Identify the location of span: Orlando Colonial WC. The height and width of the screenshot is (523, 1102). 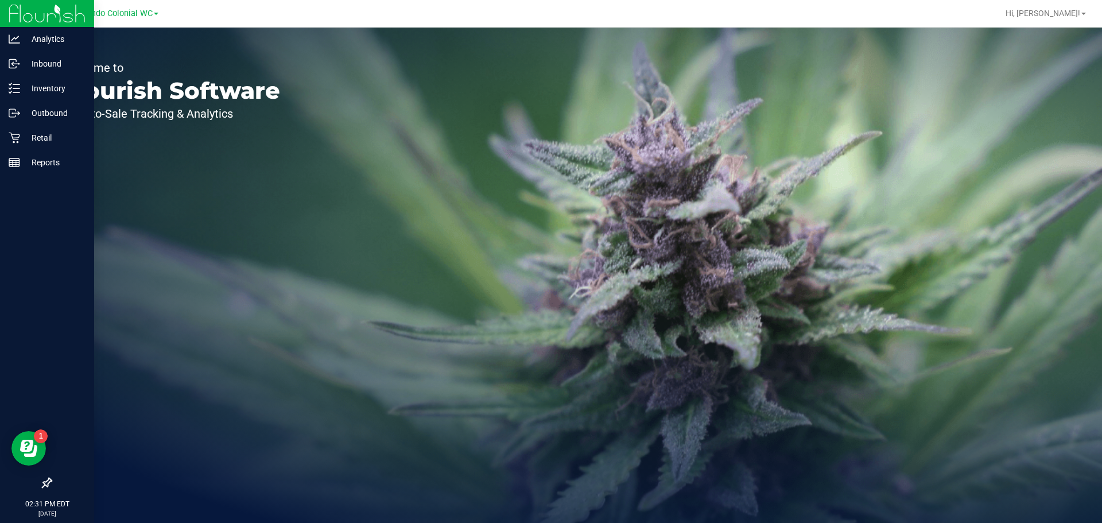
(114, 13).